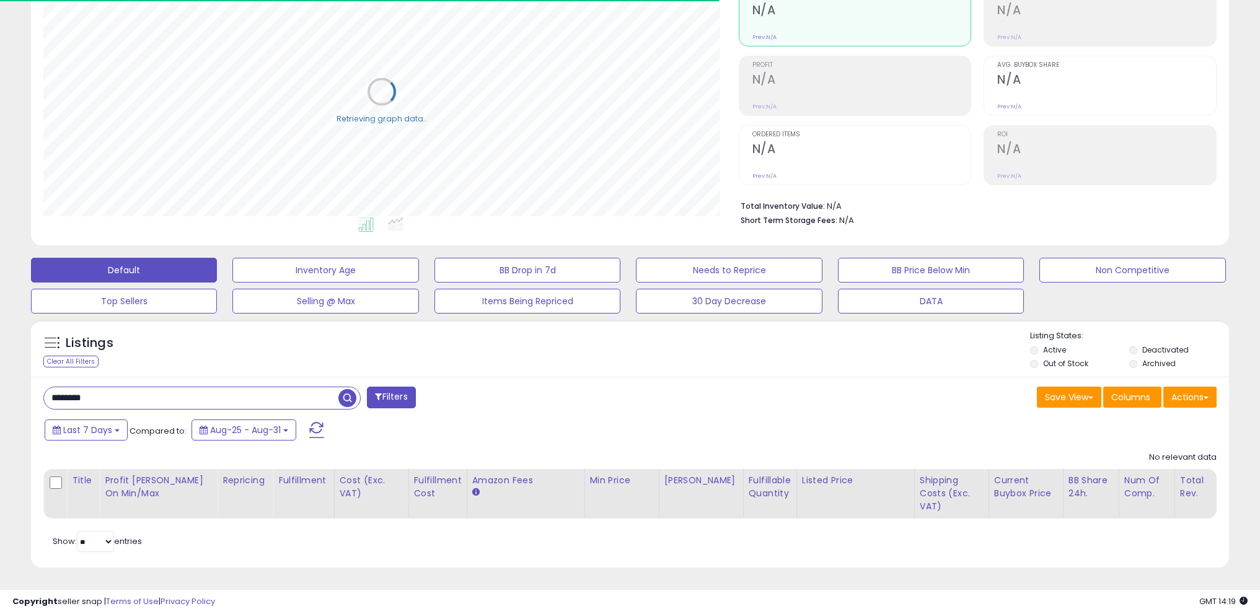  What do you see at coordinates (1054, 349) in the screenshot?
I see `label: Active` at bounding box center [1054, 349].